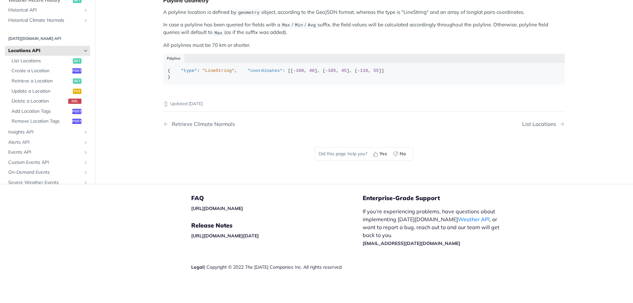  Describe the element at coordinates (277, 198) in the screenshot. I see `h5: FAQ` at that location.